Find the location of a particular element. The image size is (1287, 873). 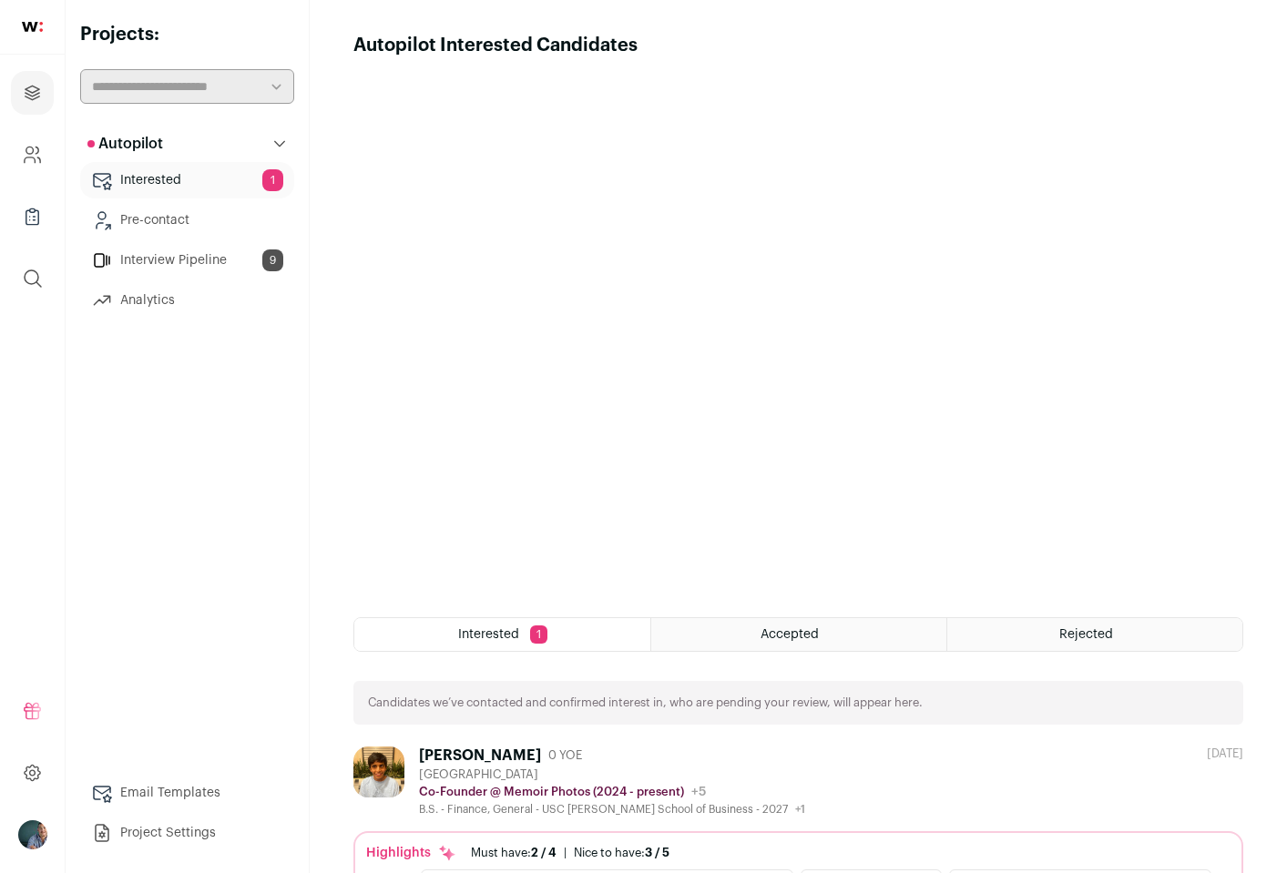

img: 3472bcf502ce1ae046948ffb03da47121a42e63d244747765be550294fe61a95.jpg is located at coordinates (379, 772).